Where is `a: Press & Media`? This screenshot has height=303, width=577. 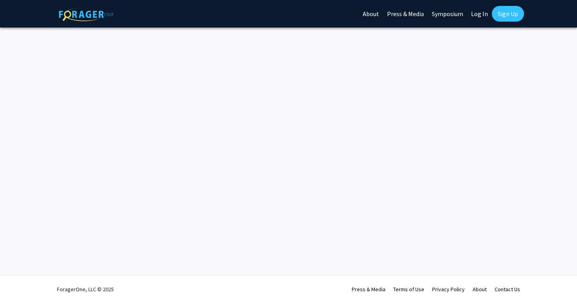 a: Press & Media is located at coordinates (369, 289).